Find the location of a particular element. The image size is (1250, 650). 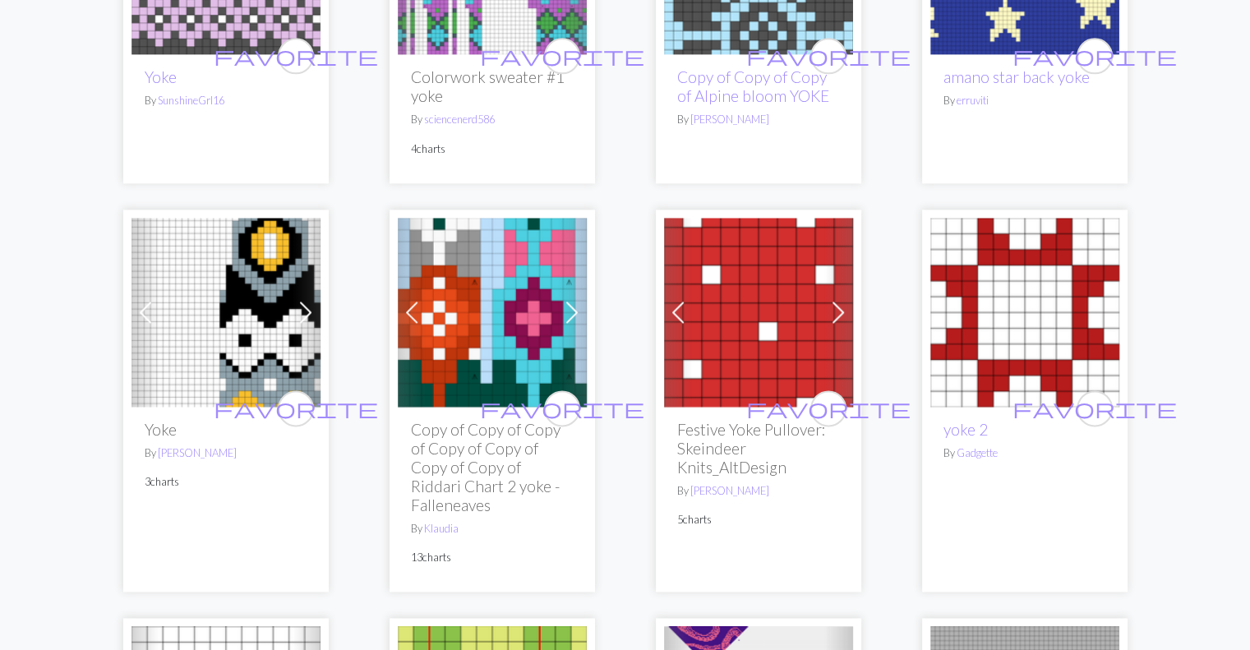

h2: Festive Yoke Pullover: Skeindeer Knits_AltDesign is located at coordinates (759, 448).